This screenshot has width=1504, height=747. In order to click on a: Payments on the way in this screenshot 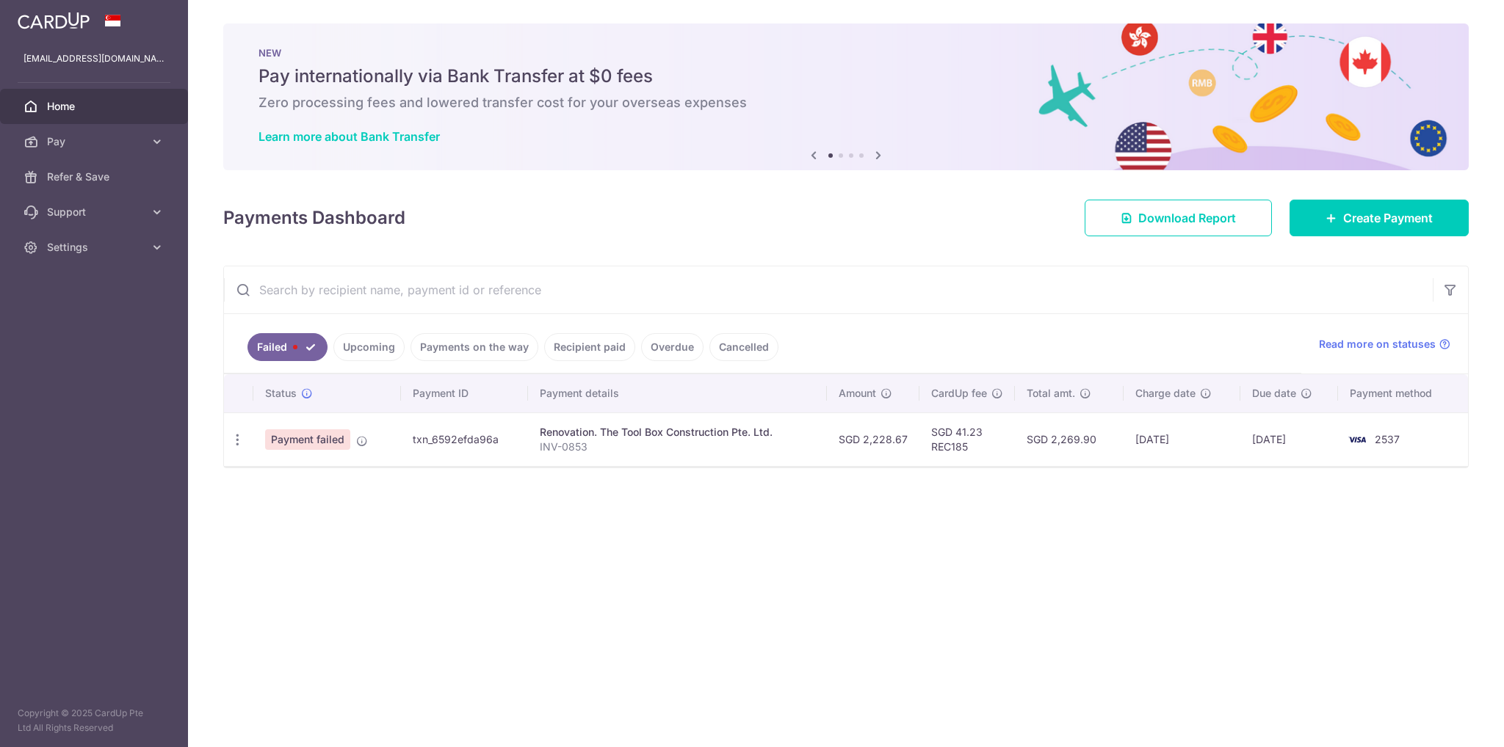, I will do `click(474, 347)`.